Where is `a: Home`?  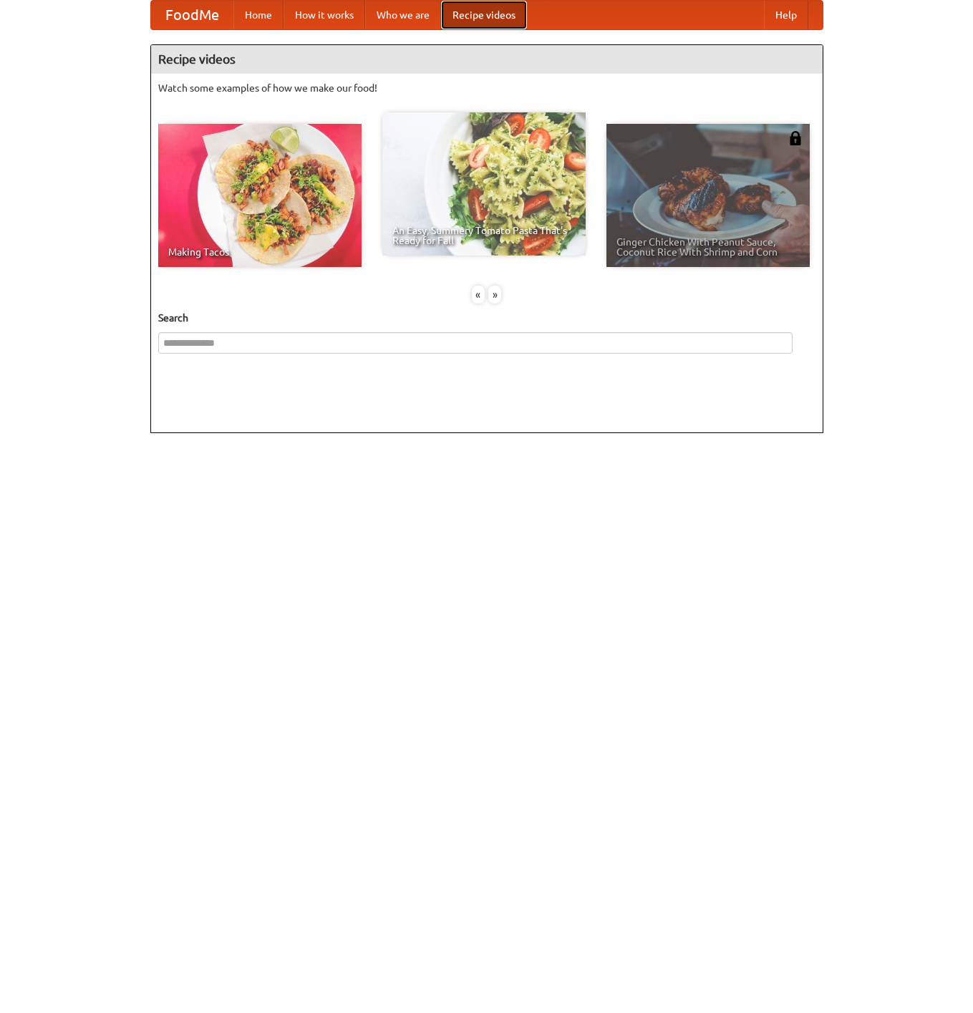 a: Home is located at coordinates (259, 15).